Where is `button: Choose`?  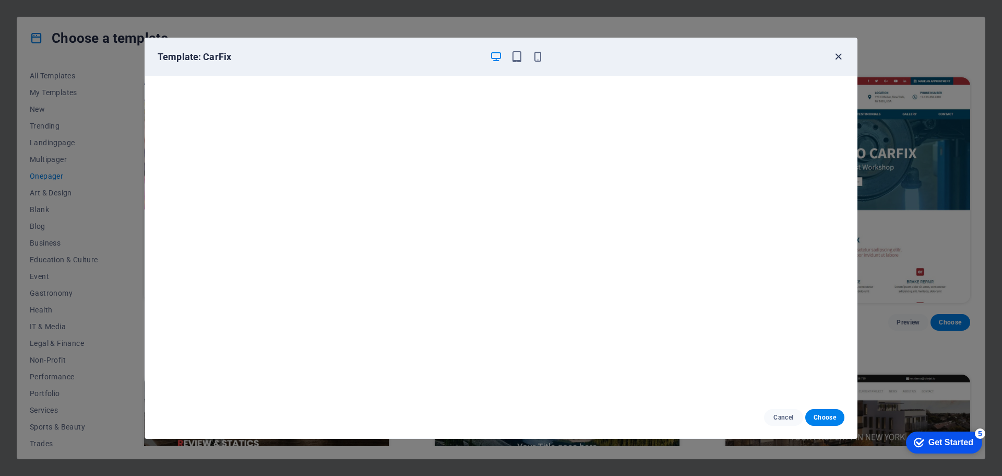
button: Choose is located at coordinates (825, 417).